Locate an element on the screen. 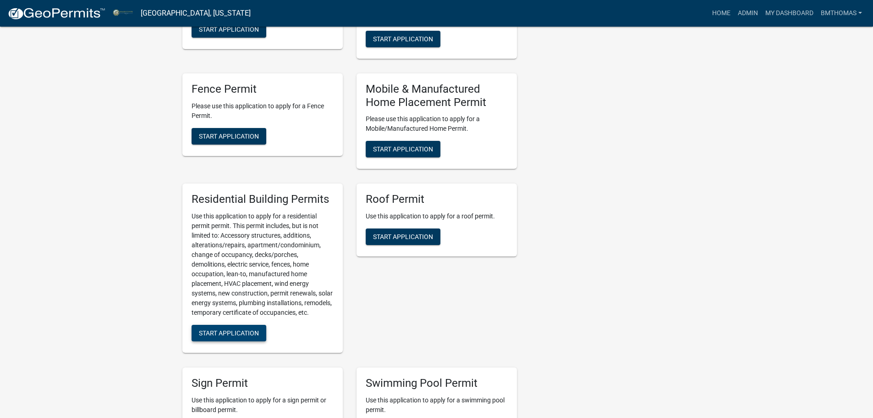  a: bmthomas is located at coordinates (842, 13).